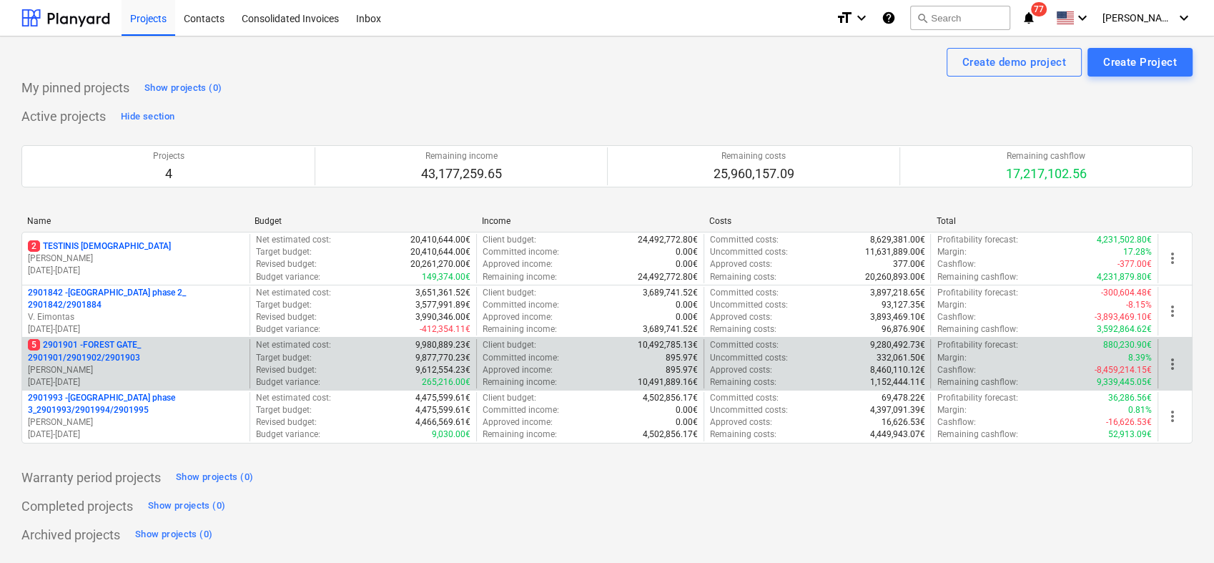 This screenshot has width=1214, height=563. Describe the element at coordinates (745, 345) in the screenshot. I see `p: Committed costs :` at that location.